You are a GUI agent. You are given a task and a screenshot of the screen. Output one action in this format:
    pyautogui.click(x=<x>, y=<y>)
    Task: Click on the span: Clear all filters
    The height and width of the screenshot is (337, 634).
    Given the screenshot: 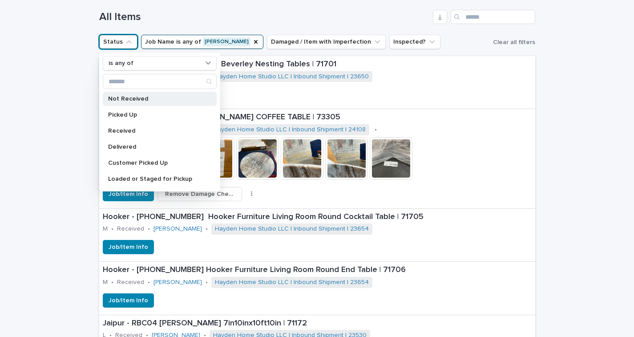 What is the action you would take?
    pyautogui.click(x=514, y=42)
    